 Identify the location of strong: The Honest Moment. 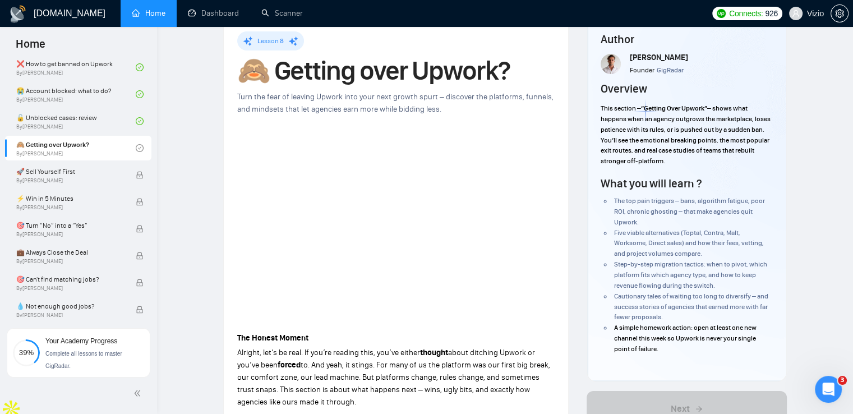
(272, 337).